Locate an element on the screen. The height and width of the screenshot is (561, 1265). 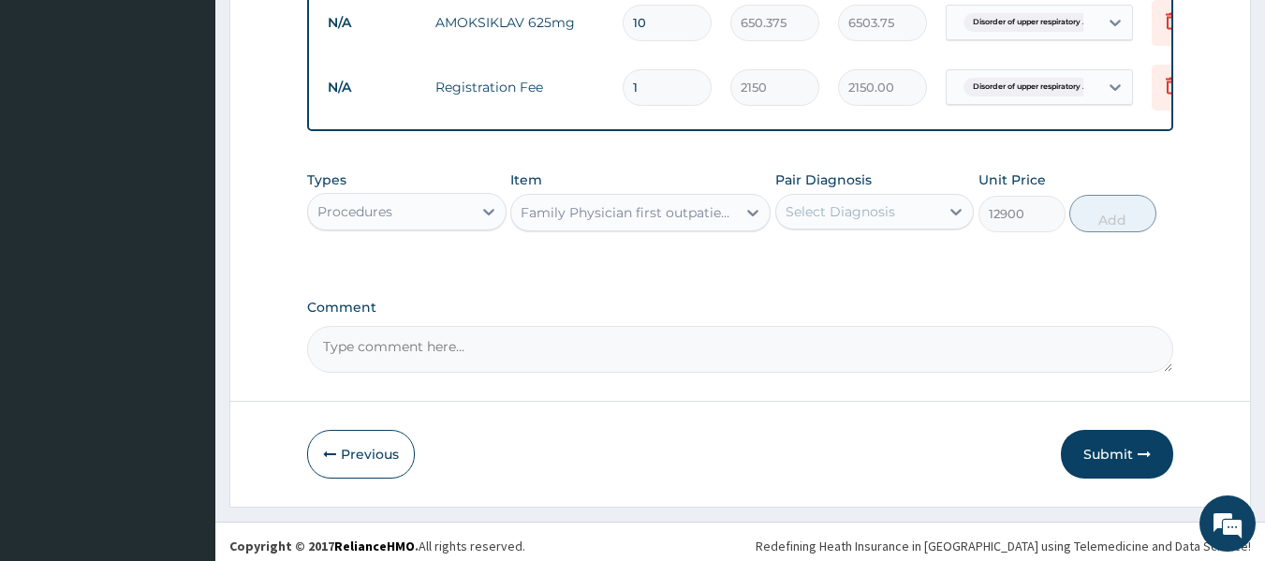
button: Submit is located at coordinates (1117, 454).